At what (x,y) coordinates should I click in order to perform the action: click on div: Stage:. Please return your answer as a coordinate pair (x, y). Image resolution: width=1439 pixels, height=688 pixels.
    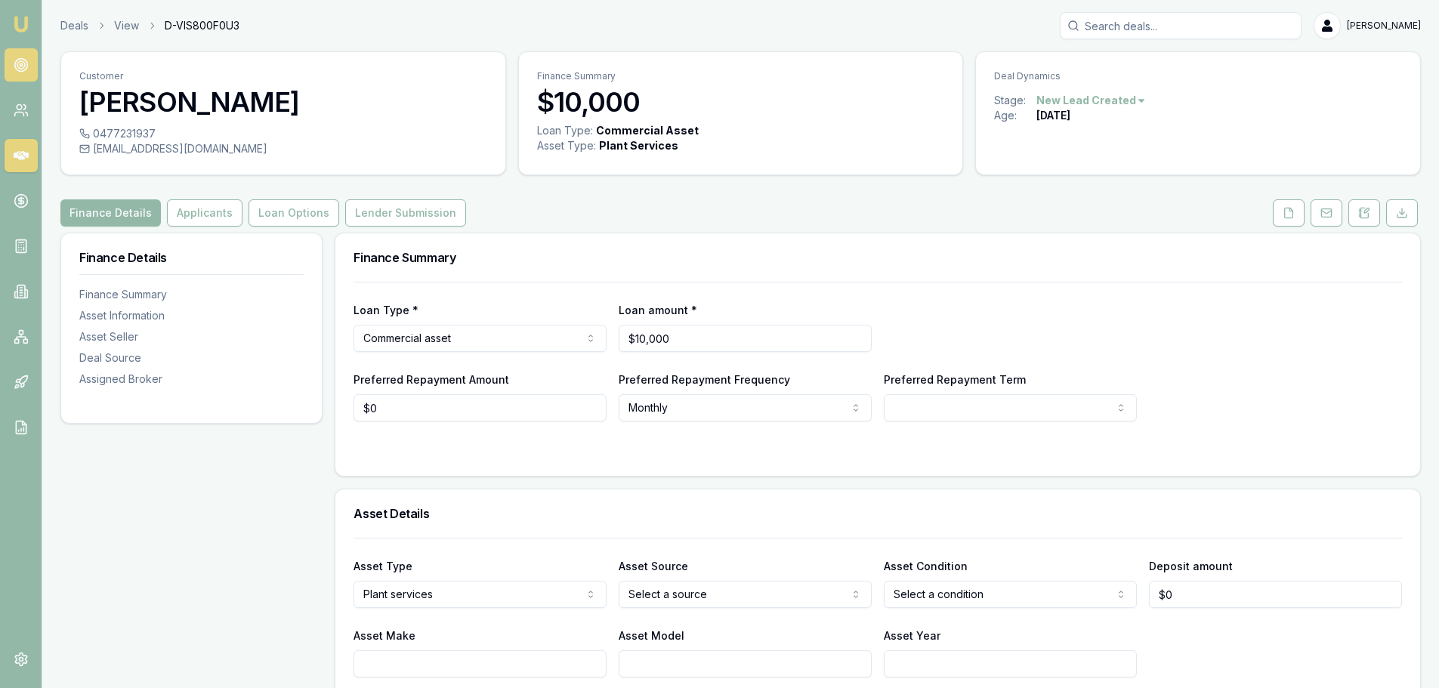
    Looking at the image, I should click on (1015, 100).